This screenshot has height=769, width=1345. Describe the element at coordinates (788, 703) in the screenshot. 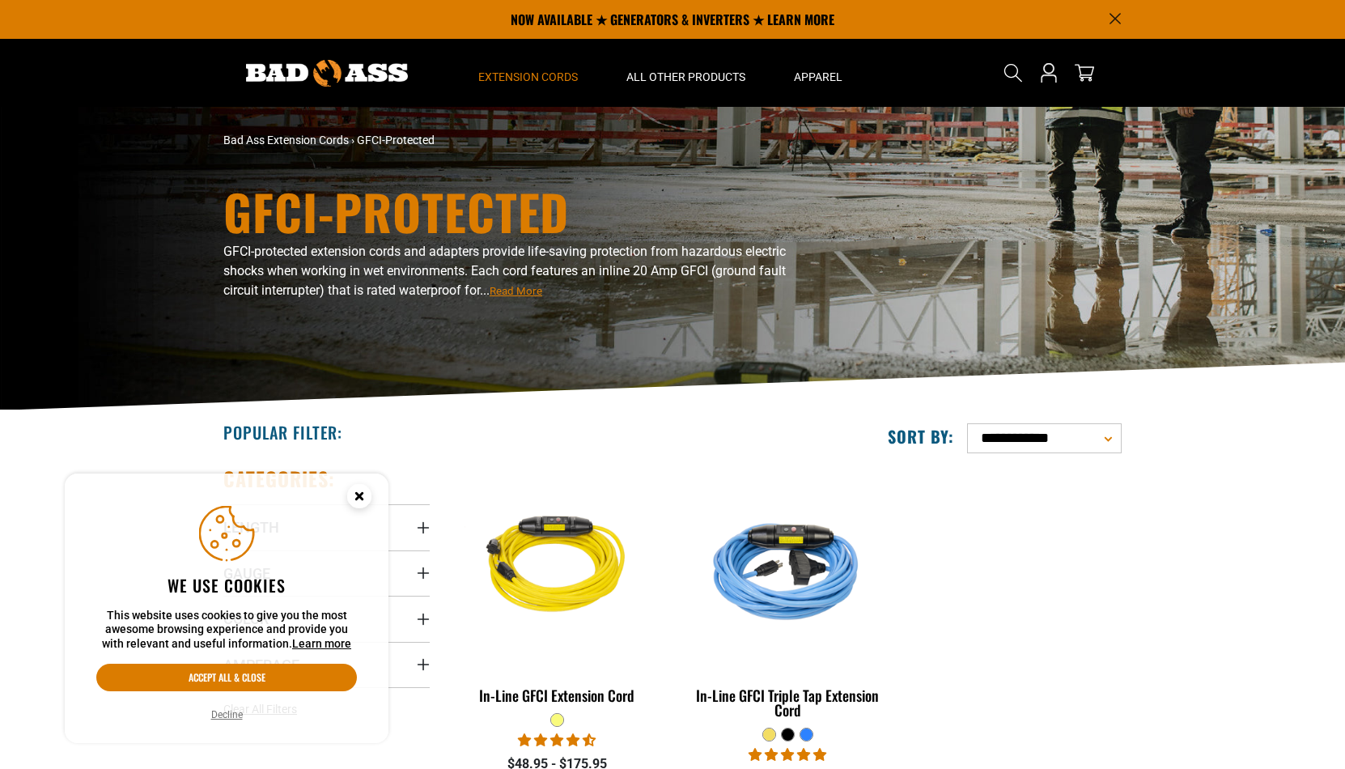

I see `div: In-Line GFCI Triple Tap Extension Cord` at that location.